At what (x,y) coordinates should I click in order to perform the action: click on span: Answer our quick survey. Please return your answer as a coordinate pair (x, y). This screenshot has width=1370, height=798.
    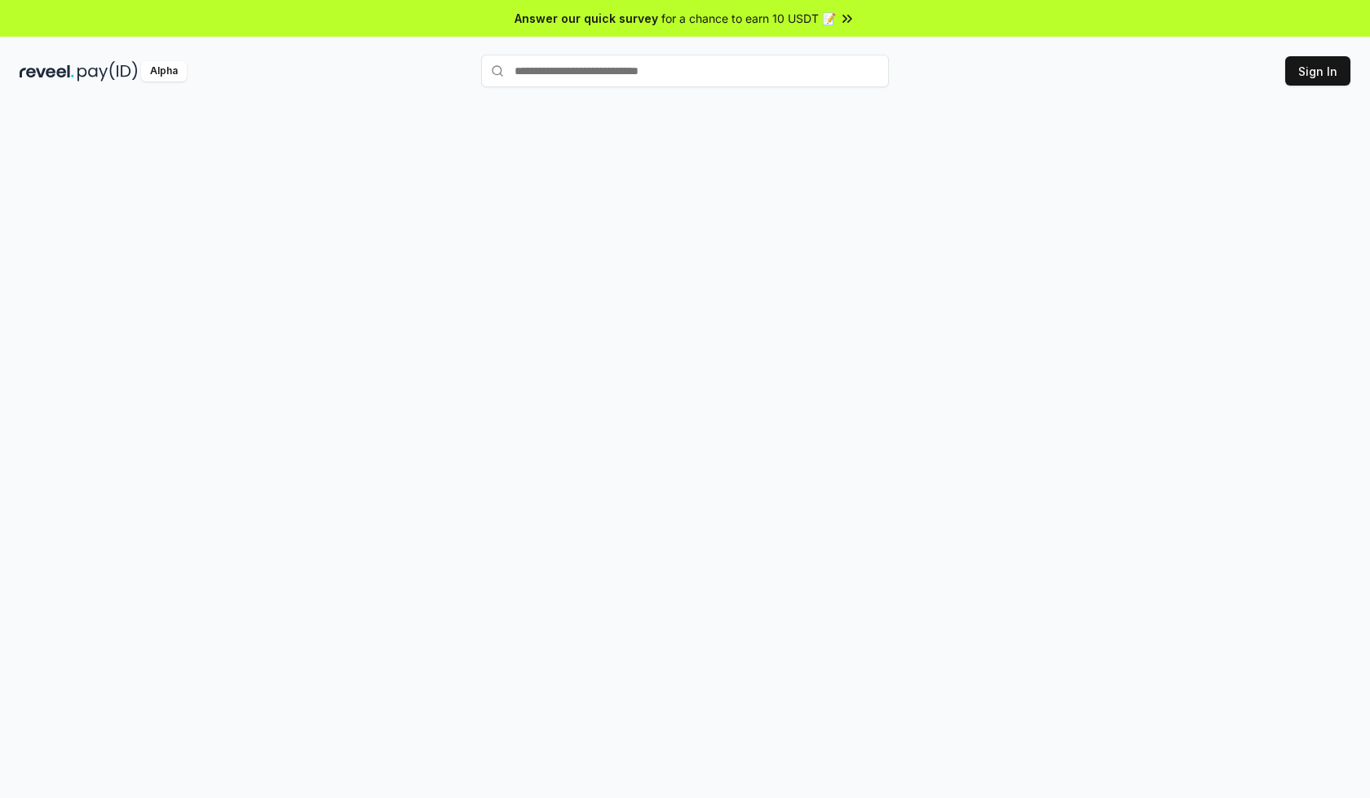
    Looking at the image, I should click on (586, 18).